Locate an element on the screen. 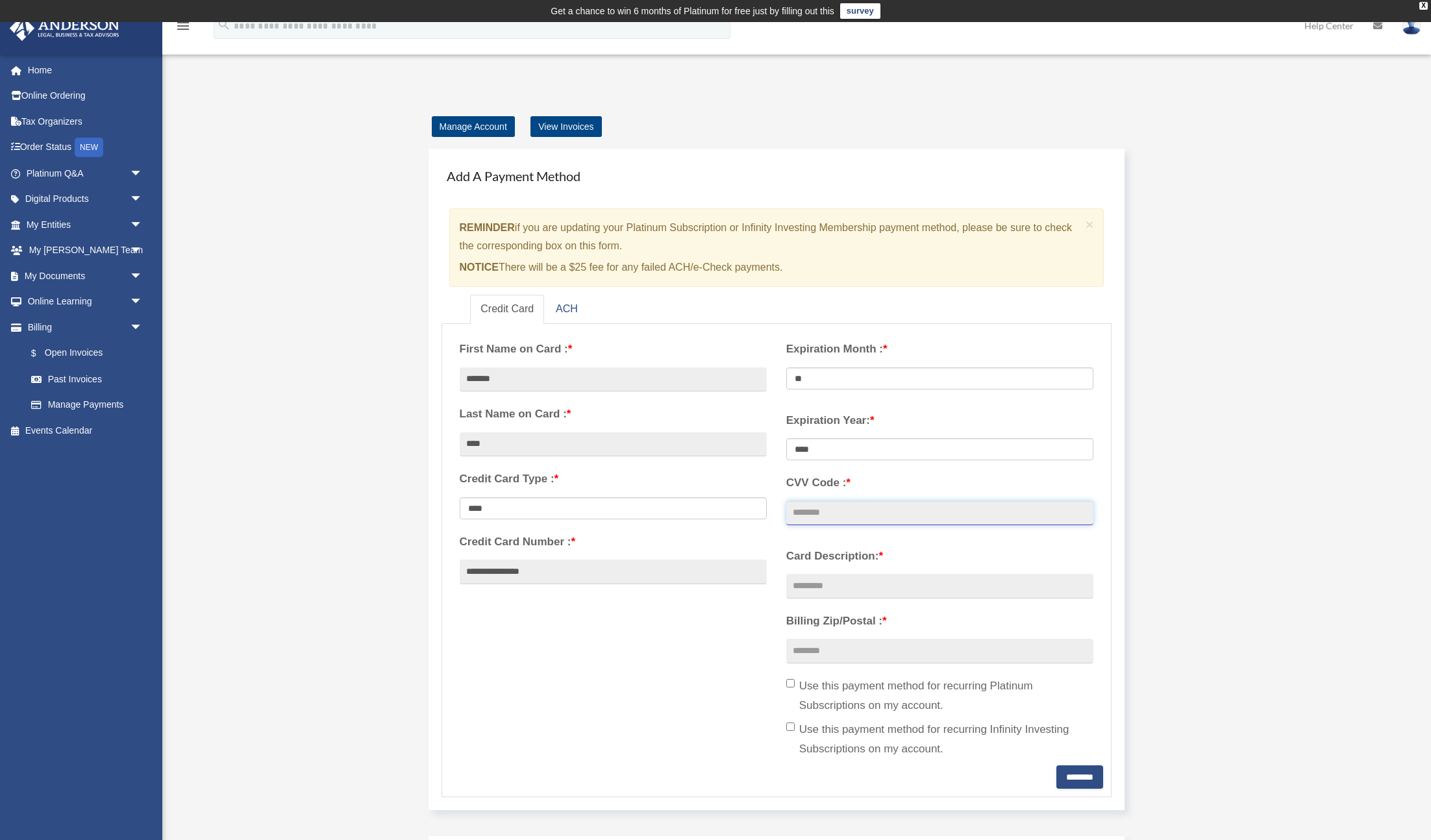 Image resolution: width=1431 pixels, height=840 pixels. h4: Add A Payment Method is located at coordinates (776, 176).